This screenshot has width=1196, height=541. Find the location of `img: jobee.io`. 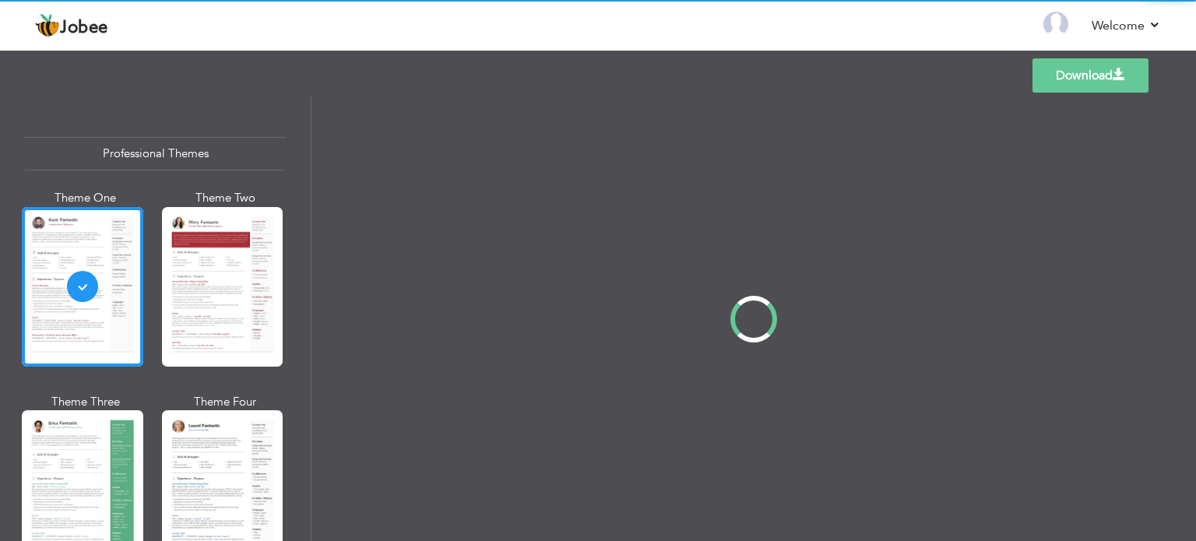

img: jobee.io is located at coordinates (47, 26).